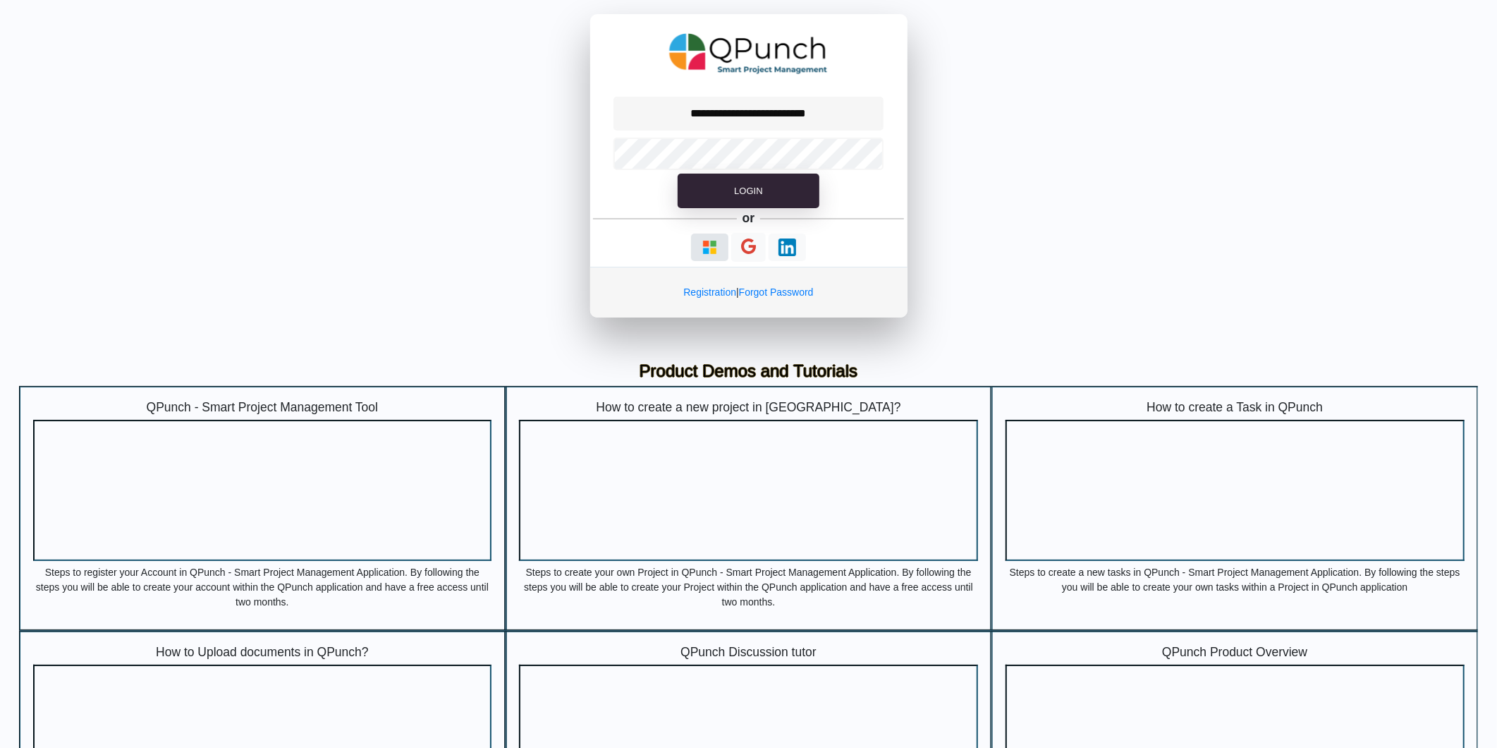  What do you see at coordinates (787, 247) in the screenshot?
I see `button: Continue With LinkedIn` at bounding box center [787, 247].